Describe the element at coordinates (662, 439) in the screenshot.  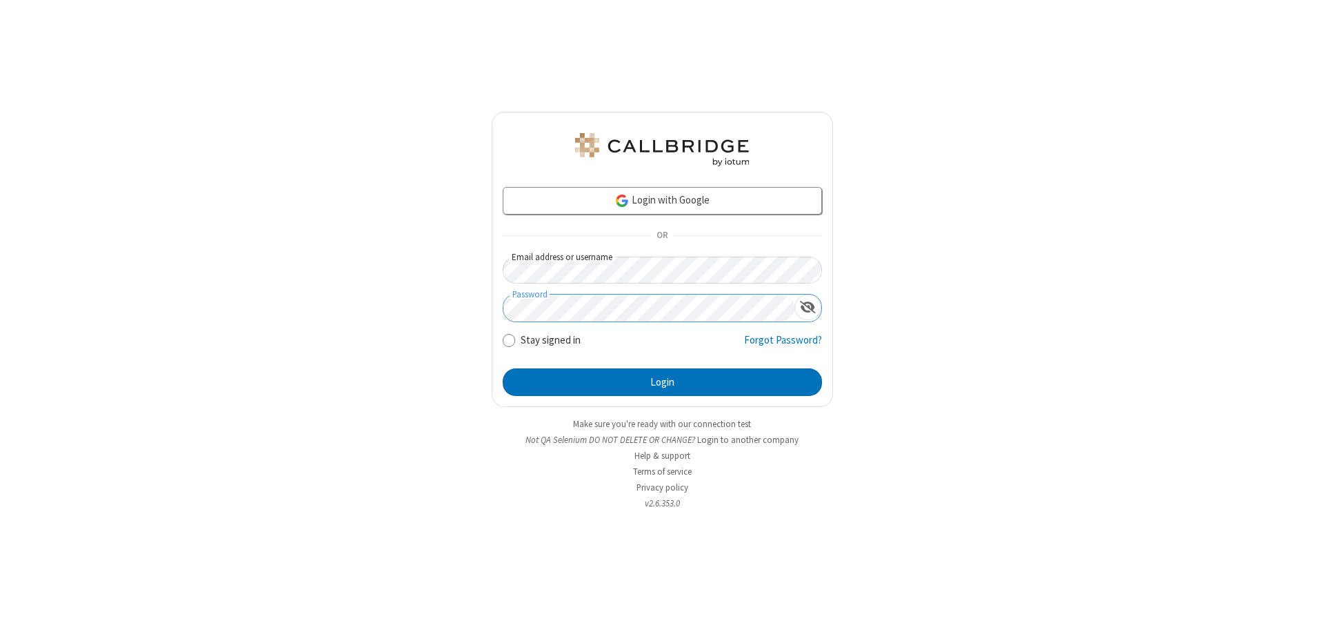
I see `li: Not QA Selenium DO NOT DELETE OR CHANGE?` at that location.